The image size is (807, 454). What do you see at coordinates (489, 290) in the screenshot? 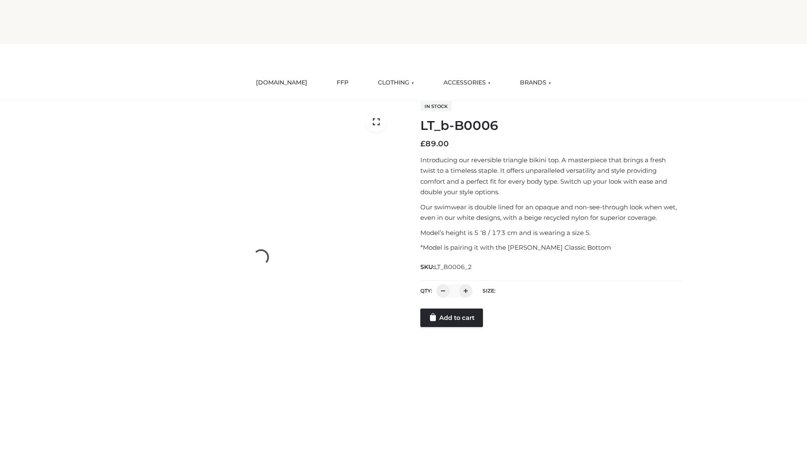
I see `label: Size:` at bounding box center [489, 290].